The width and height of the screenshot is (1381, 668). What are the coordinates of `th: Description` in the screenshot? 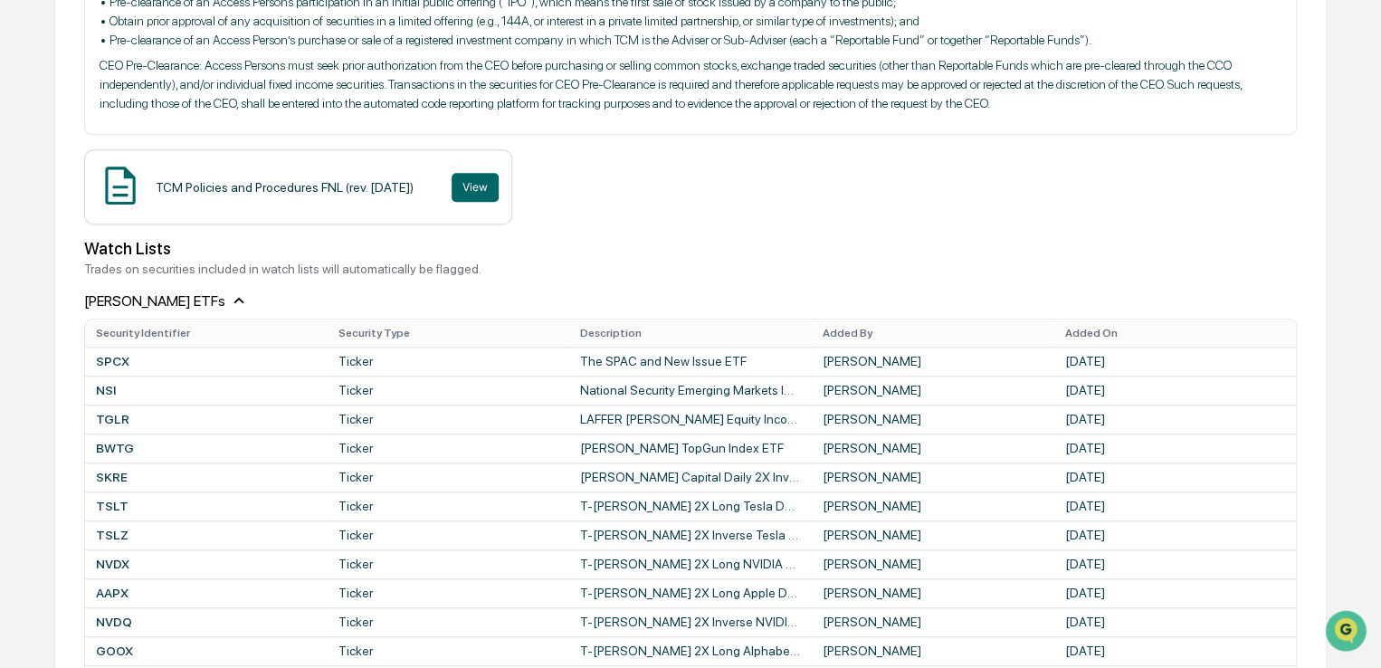 It's located at (691, 333).